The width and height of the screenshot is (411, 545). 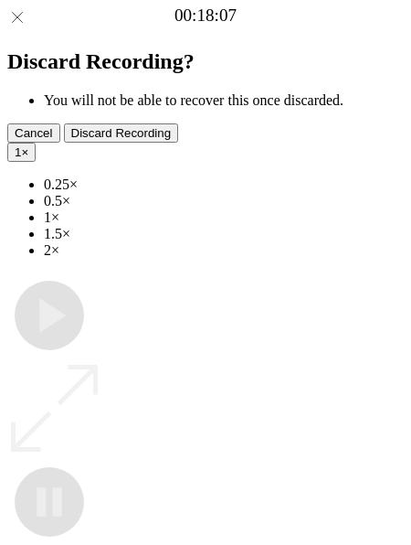 I want to click on button: 1×, so click(x=21, y=152).